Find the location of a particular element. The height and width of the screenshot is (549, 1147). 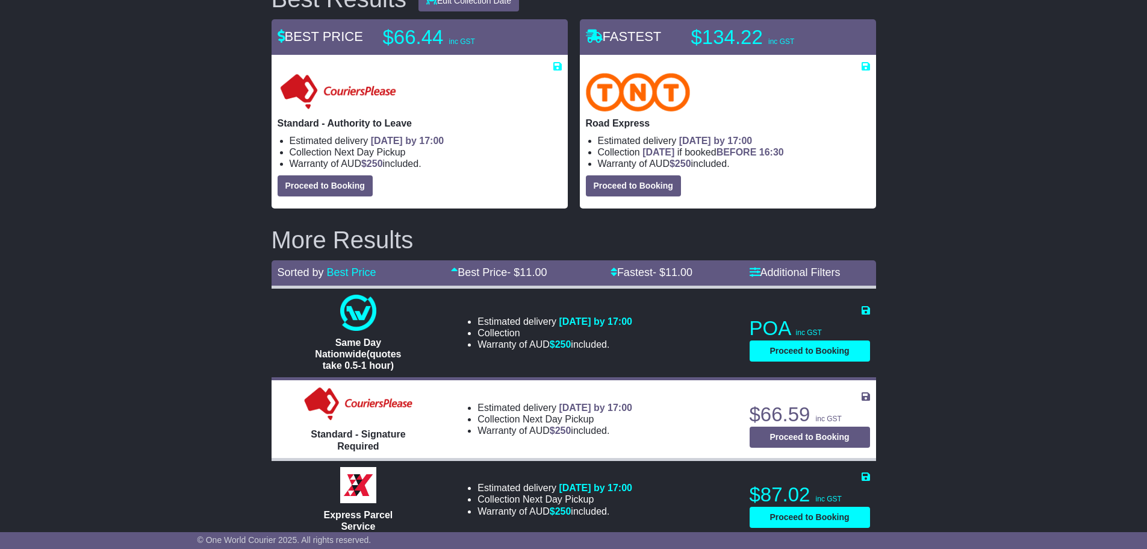

a: Fastest- $11.00 is located at coordinates (651, 272).